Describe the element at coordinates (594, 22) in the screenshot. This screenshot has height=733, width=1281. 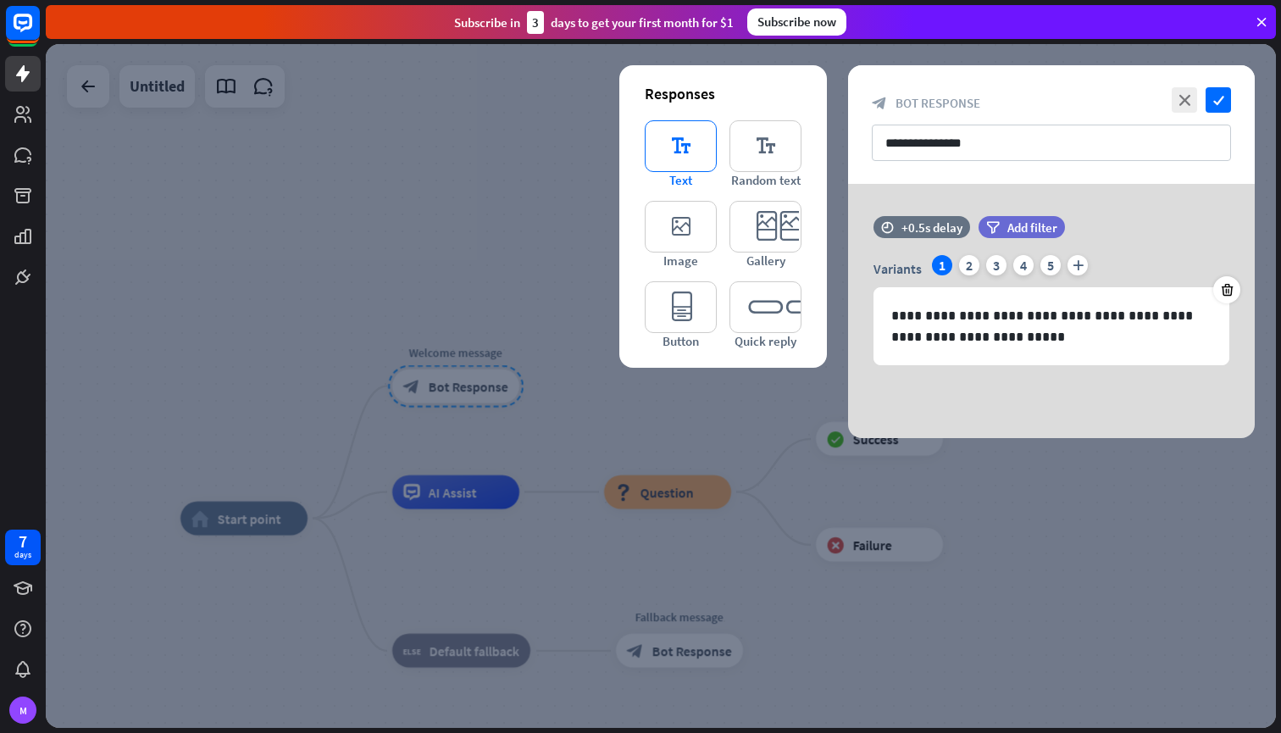
I see `div: Subscribe in days to get your first month for $1` at that location.